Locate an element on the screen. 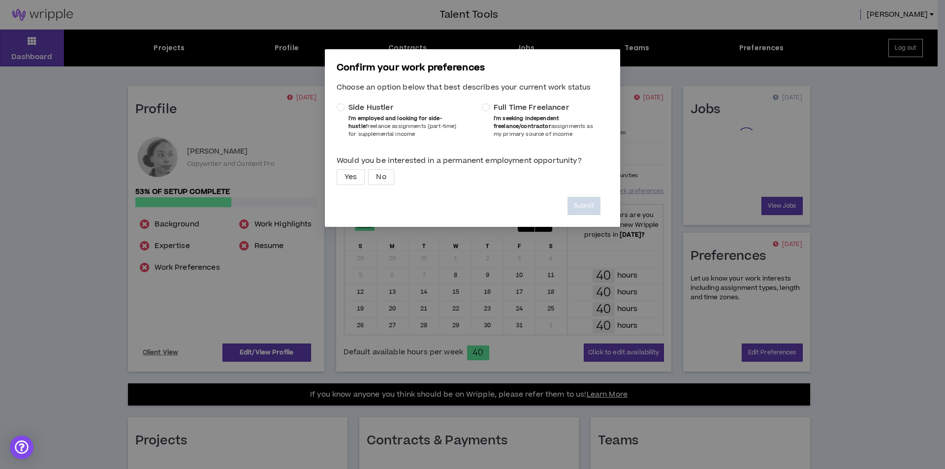  span: freelance assignments (part-time) for supplemental income is located at coordinates (402, 126).